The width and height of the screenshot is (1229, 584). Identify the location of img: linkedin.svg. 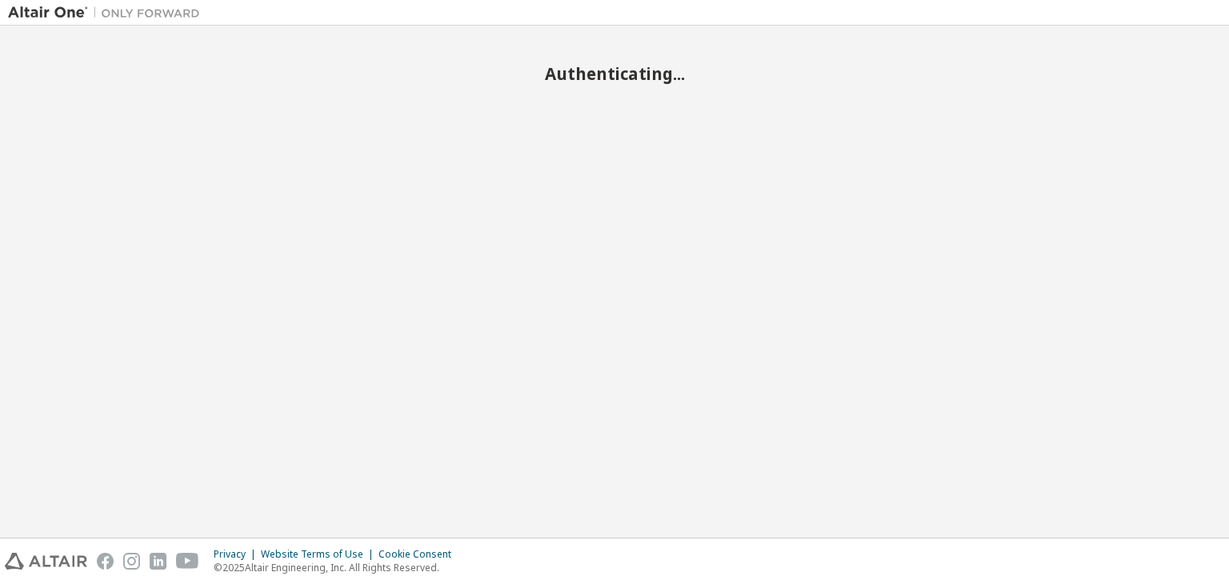
(158, 561).